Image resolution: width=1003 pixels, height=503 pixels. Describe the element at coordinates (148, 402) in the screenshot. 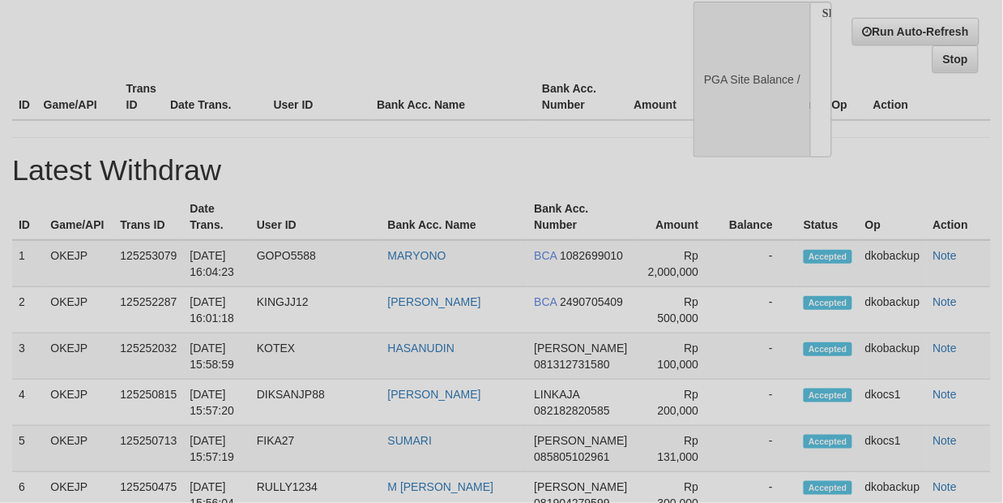

I see `td: 125250815` at that location.